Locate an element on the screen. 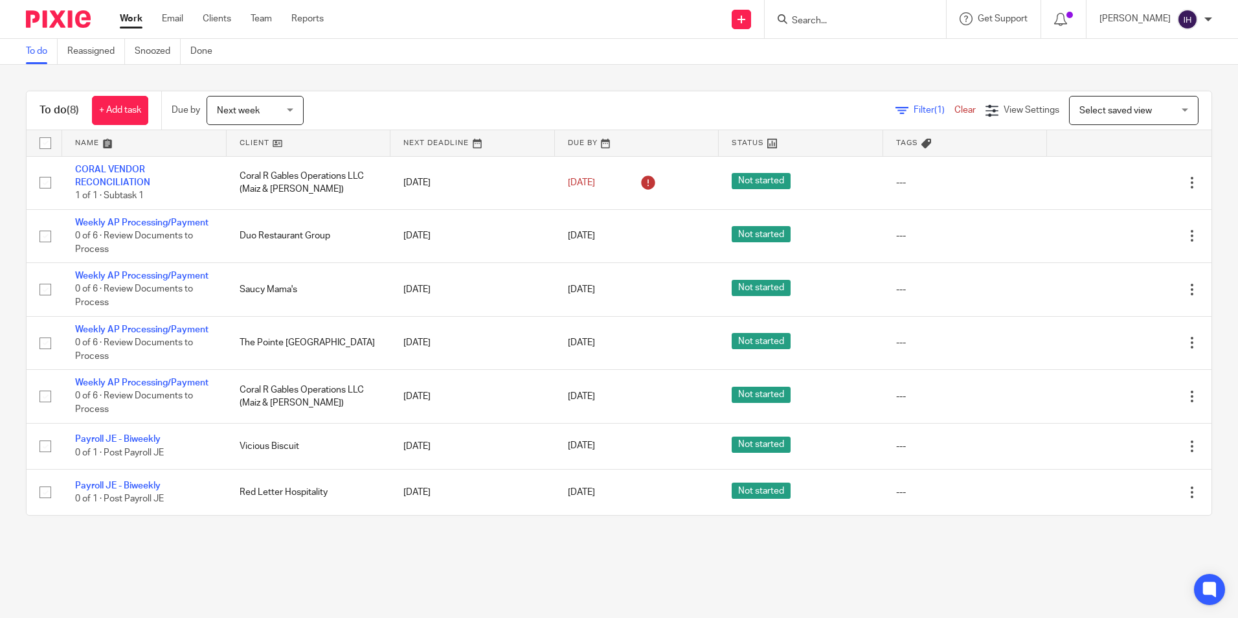 This screenshot has height=618, width=1238. a: Reports is located at coordinates (308, 19).